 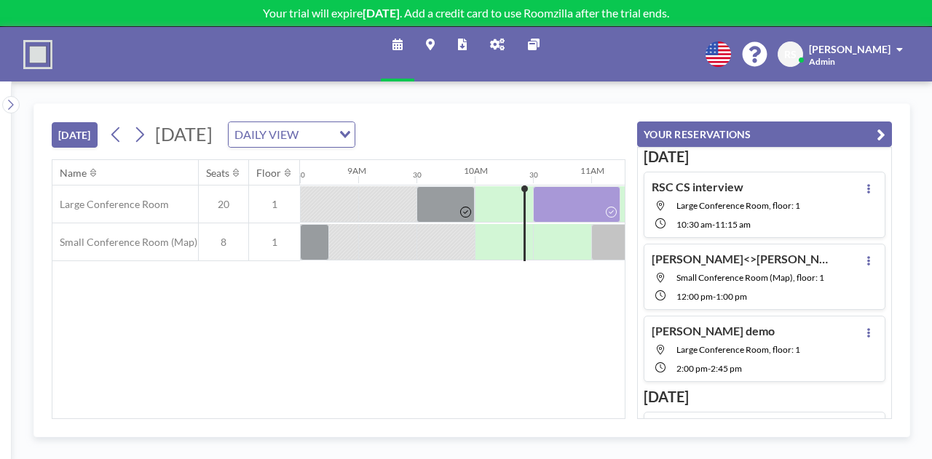 What do you see at coordinates (357, 170) in the screenshot?
I see `div: 9AM` at bounding box center [357, 170].